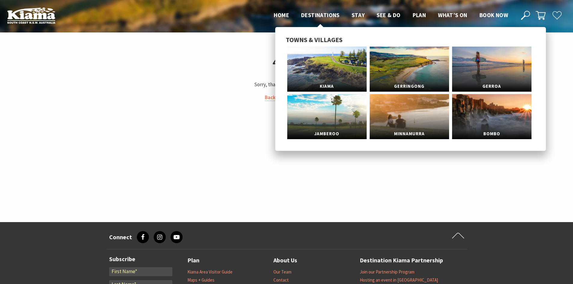 This screenshot has height=284, width=573. I want to click on span: What’s On, so click(453, 15).